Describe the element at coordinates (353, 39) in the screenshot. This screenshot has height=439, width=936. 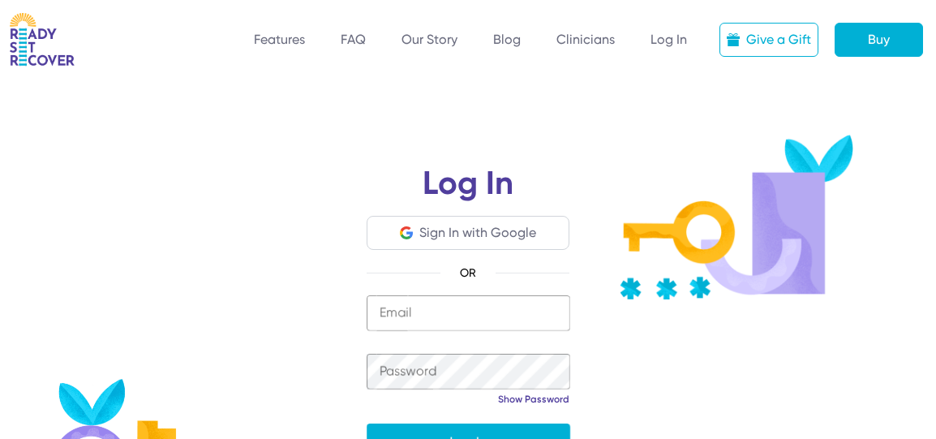
I see `a: FAQ` at that location.